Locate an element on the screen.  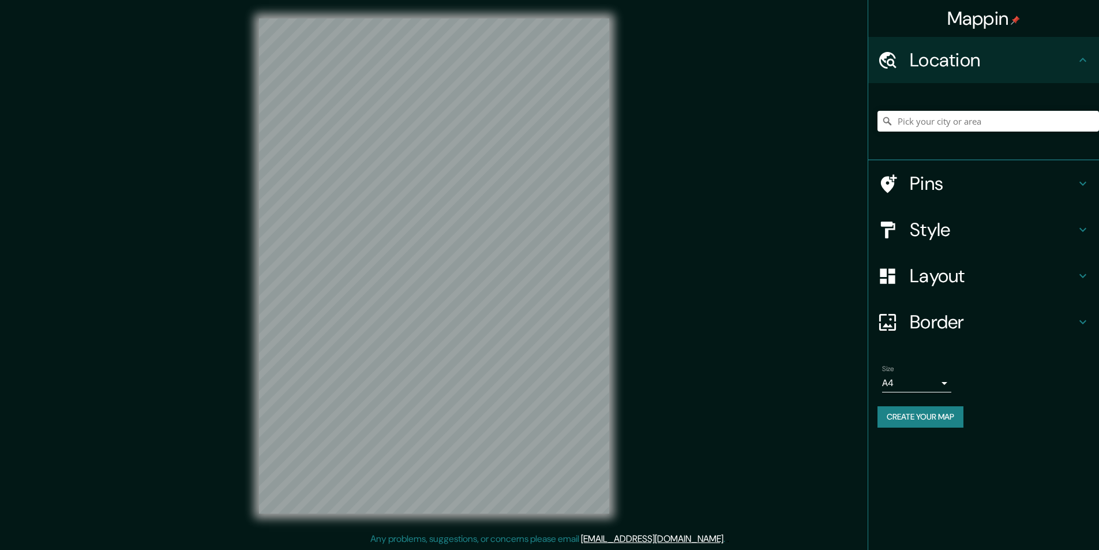
h4: Pins is located at coordinates (993, 183).